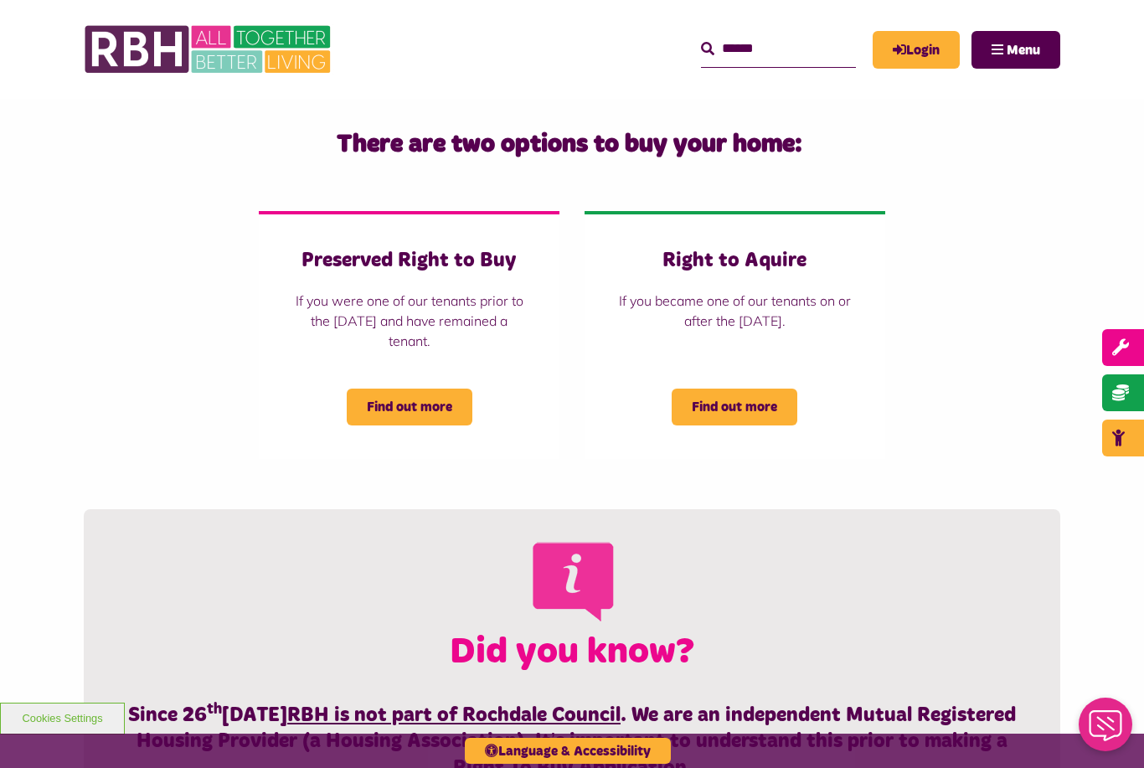 This screenshot has width=1144, height=768. I want to click on input: Search, so click(778, 49).